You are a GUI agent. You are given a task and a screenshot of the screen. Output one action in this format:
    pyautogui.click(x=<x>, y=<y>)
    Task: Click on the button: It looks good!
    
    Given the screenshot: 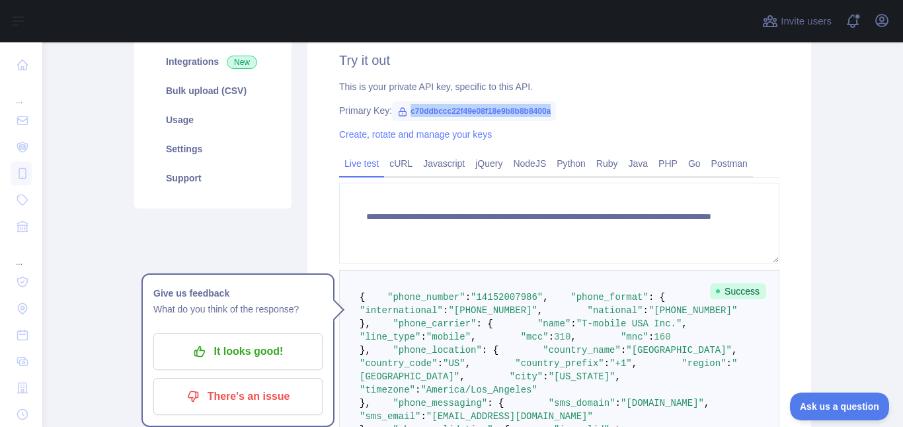 What is the action you would take?
    pyautogui.click(x=238, y=351)
    